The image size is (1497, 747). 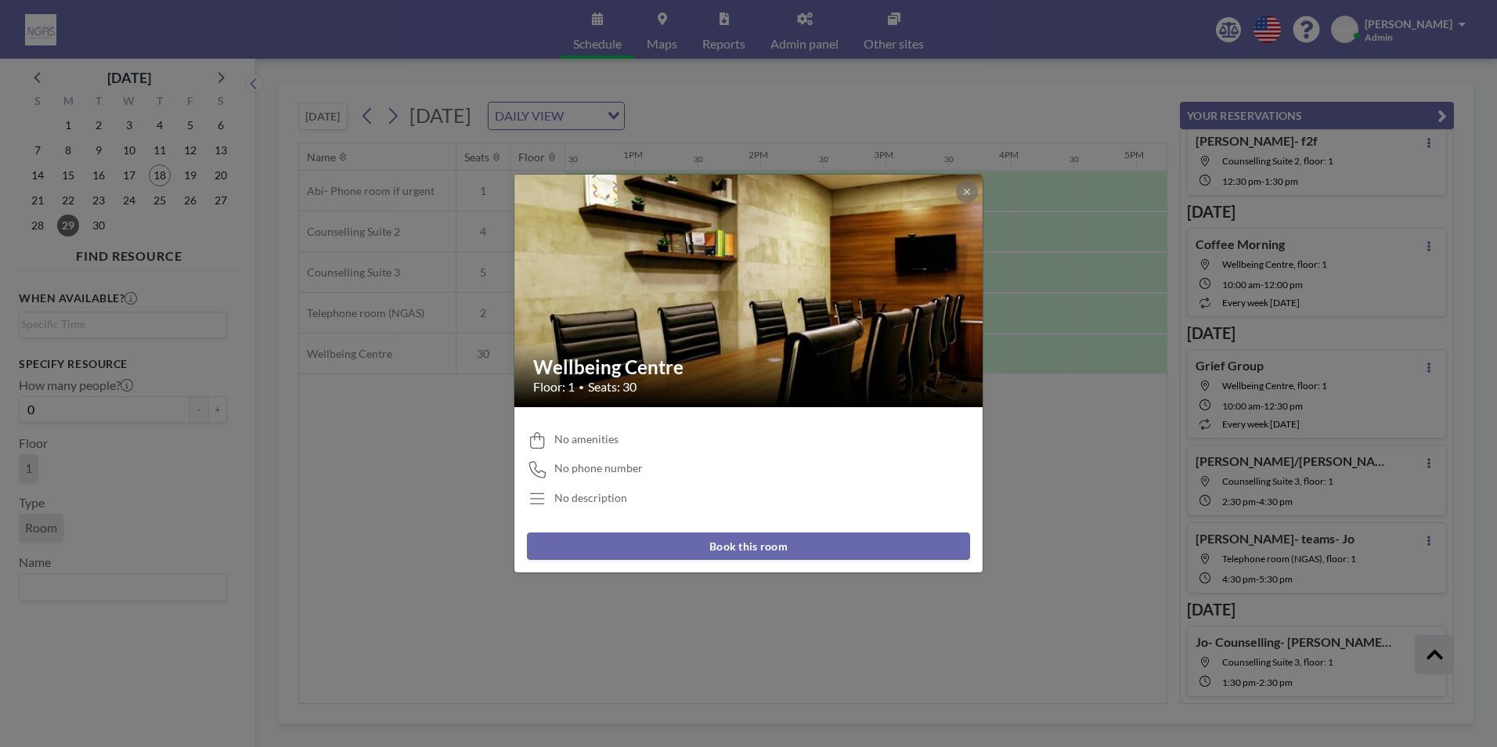 What do you see at coordinates (612, 387) in the screenshot?
I see `span: Seats: 30` at bounding box center [612, 387].